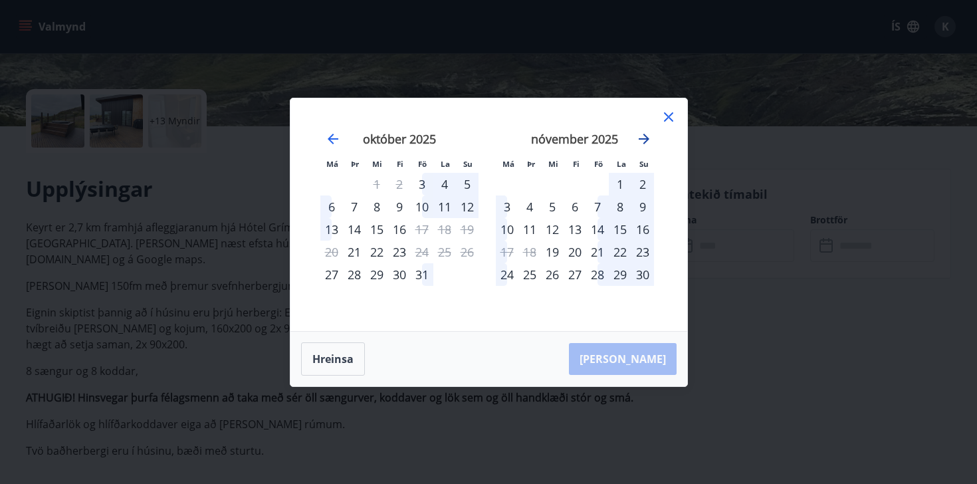 This screenshot has width=977, height=484. What do you see at coordinates (399, 139) in the screenshot?
I see `strong: október 2025` at bounding box center [399, 139].